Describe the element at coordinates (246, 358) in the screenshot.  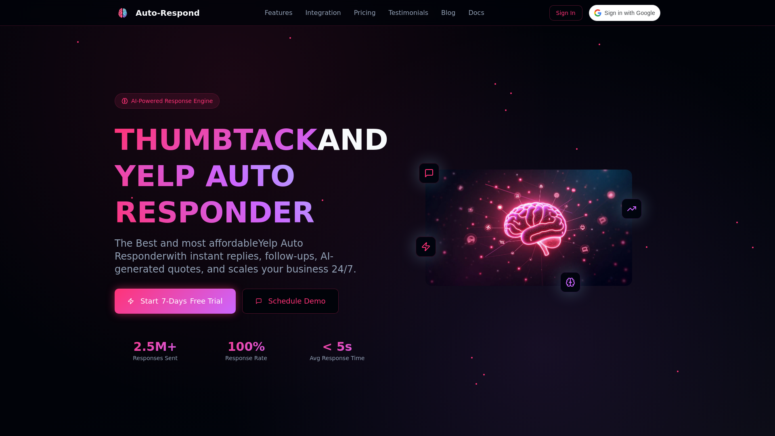
I see `div: Response Rate` at that location.